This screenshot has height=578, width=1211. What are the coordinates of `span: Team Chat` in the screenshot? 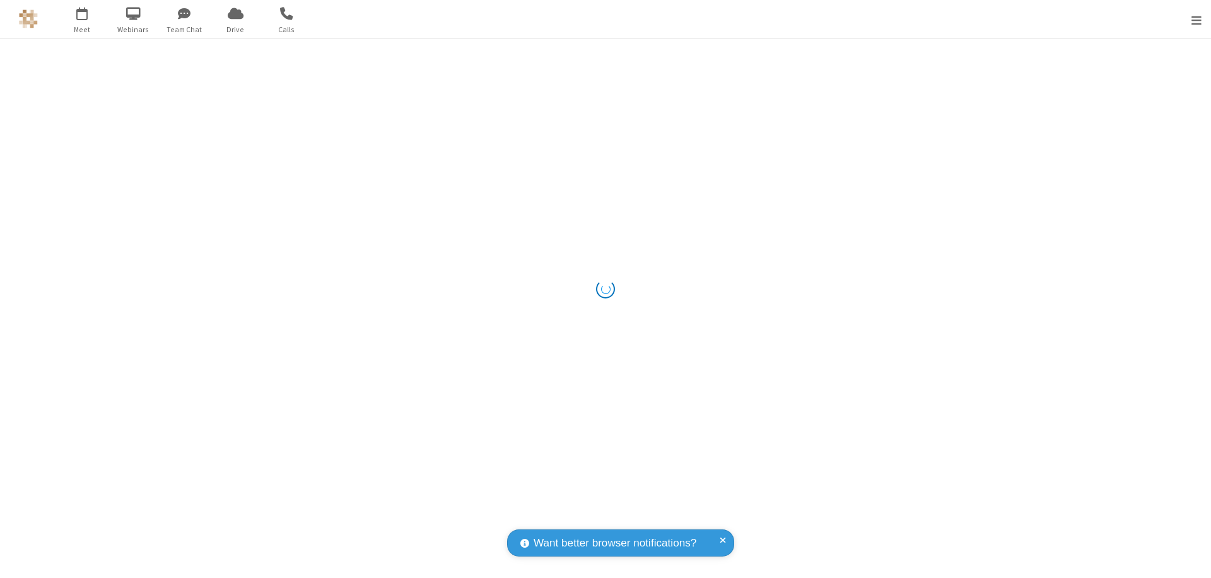 It's located at (184, 30).